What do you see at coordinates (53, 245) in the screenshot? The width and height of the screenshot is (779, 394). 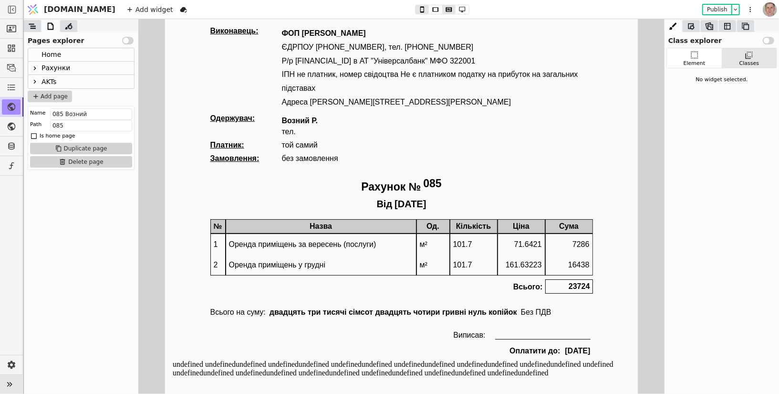 I see `div: 2` at bounding box center [53, 245].